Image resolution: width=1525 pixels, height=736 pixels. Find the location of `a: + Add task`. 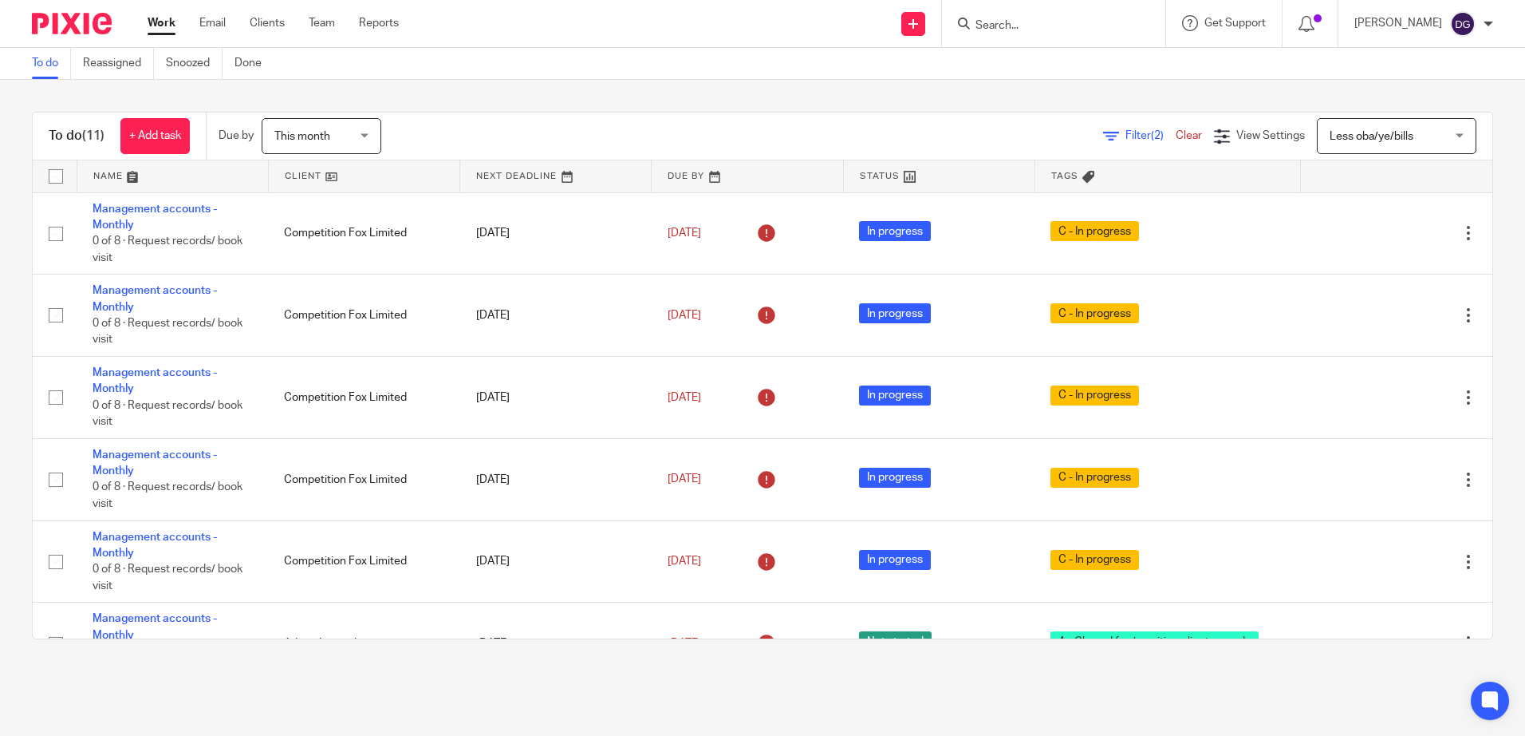

a: + Add task is located at coordinates (155, 136).